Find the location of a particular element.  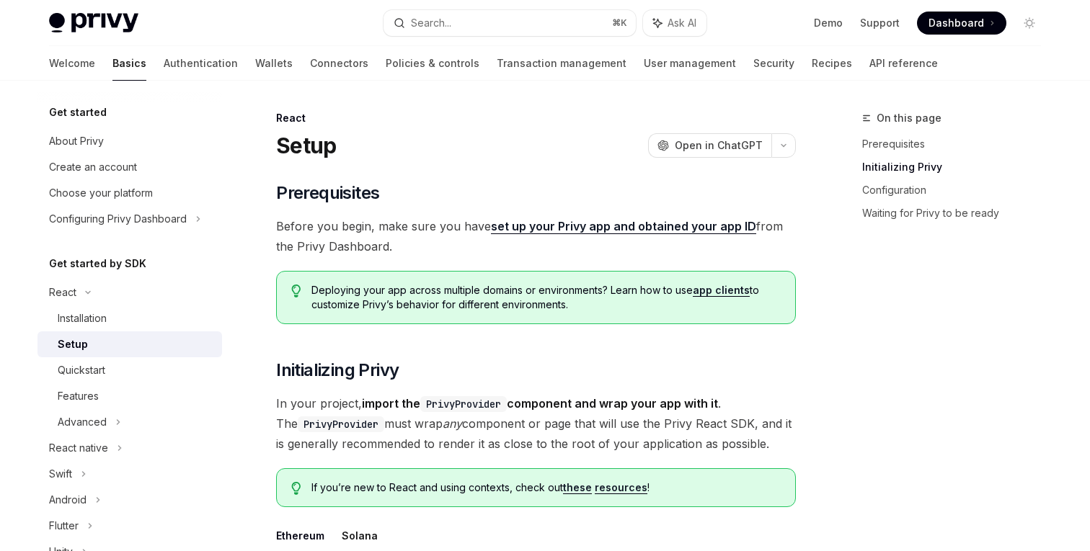

button: Search...⌘K is located at coordinates (510, 23).